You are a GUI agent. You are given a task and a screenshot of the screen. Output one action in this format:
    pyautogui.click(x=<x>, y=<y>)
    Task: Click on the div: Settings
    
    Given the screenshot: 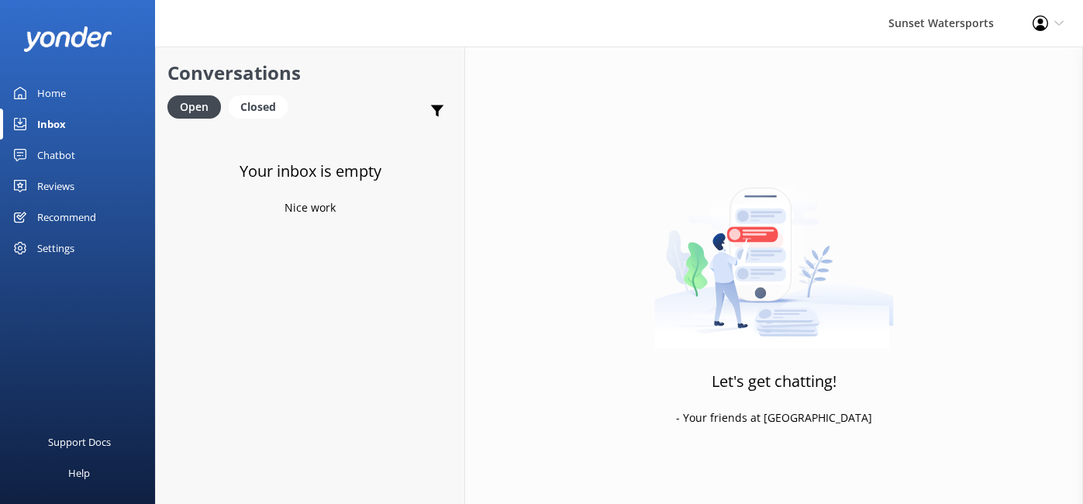 What is the action you would take?
    pyautogui.click(x=56, y=248)
    